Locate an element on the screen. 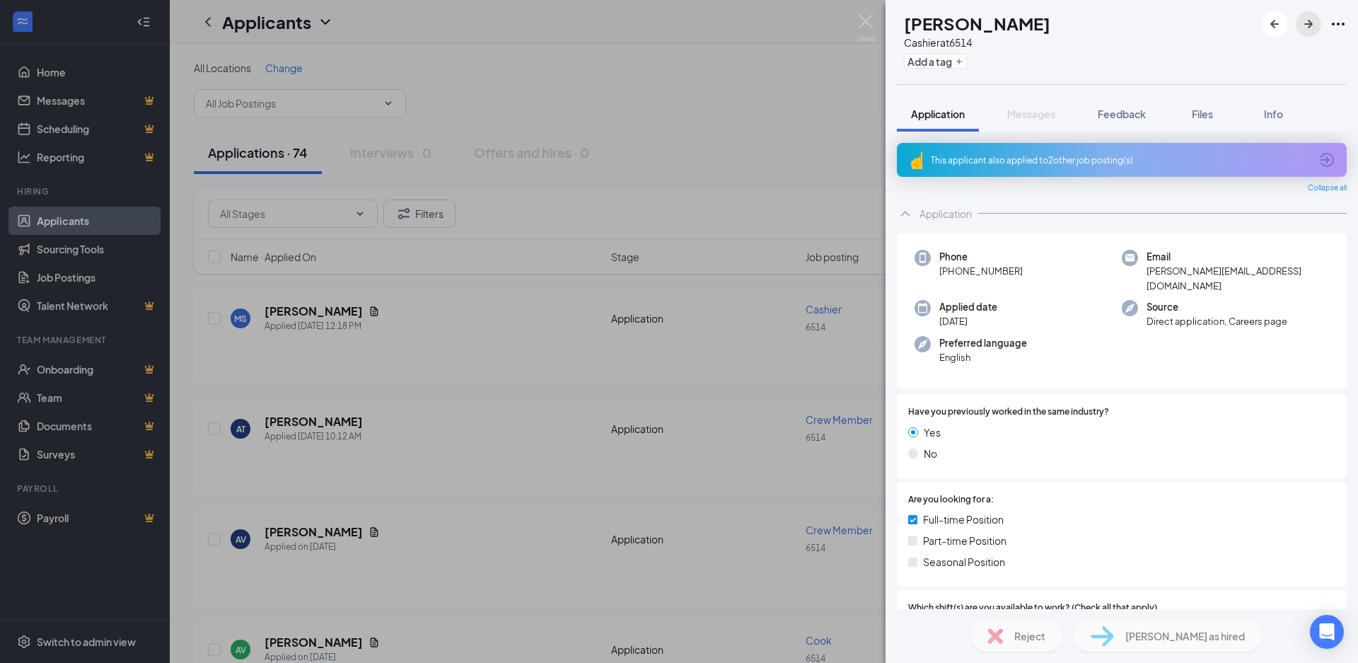 The height and width of the screenshot is (663, 1358). span: Collapse all is located at coordinates (1327, 188).